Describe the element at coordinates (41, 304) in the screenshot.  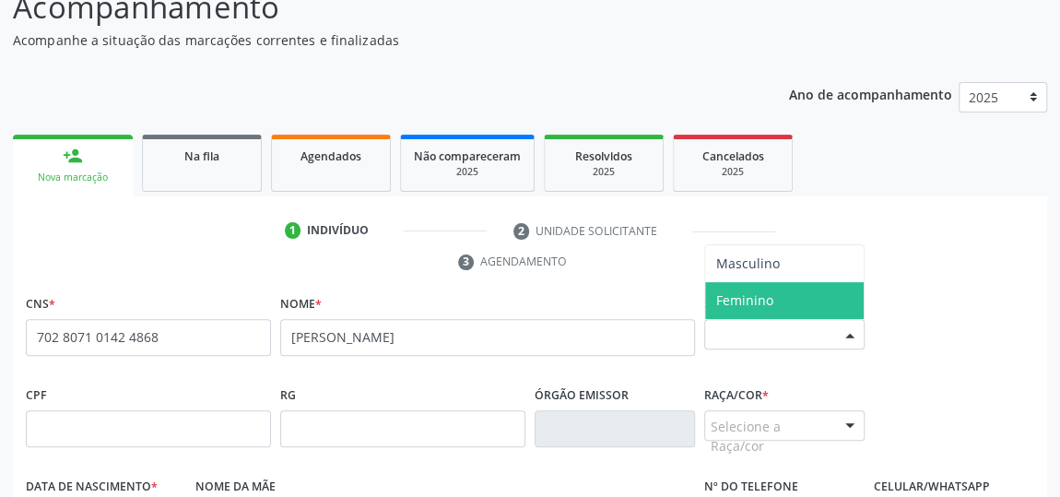
I see `label: CNS` at that location.